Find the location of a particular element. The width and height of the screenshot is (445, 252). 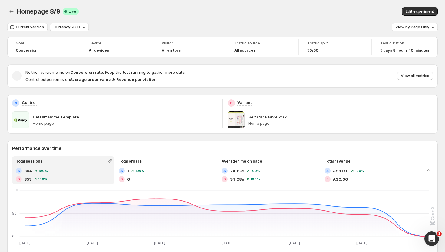

span: Traffic source is located at coordinates (262, 43).